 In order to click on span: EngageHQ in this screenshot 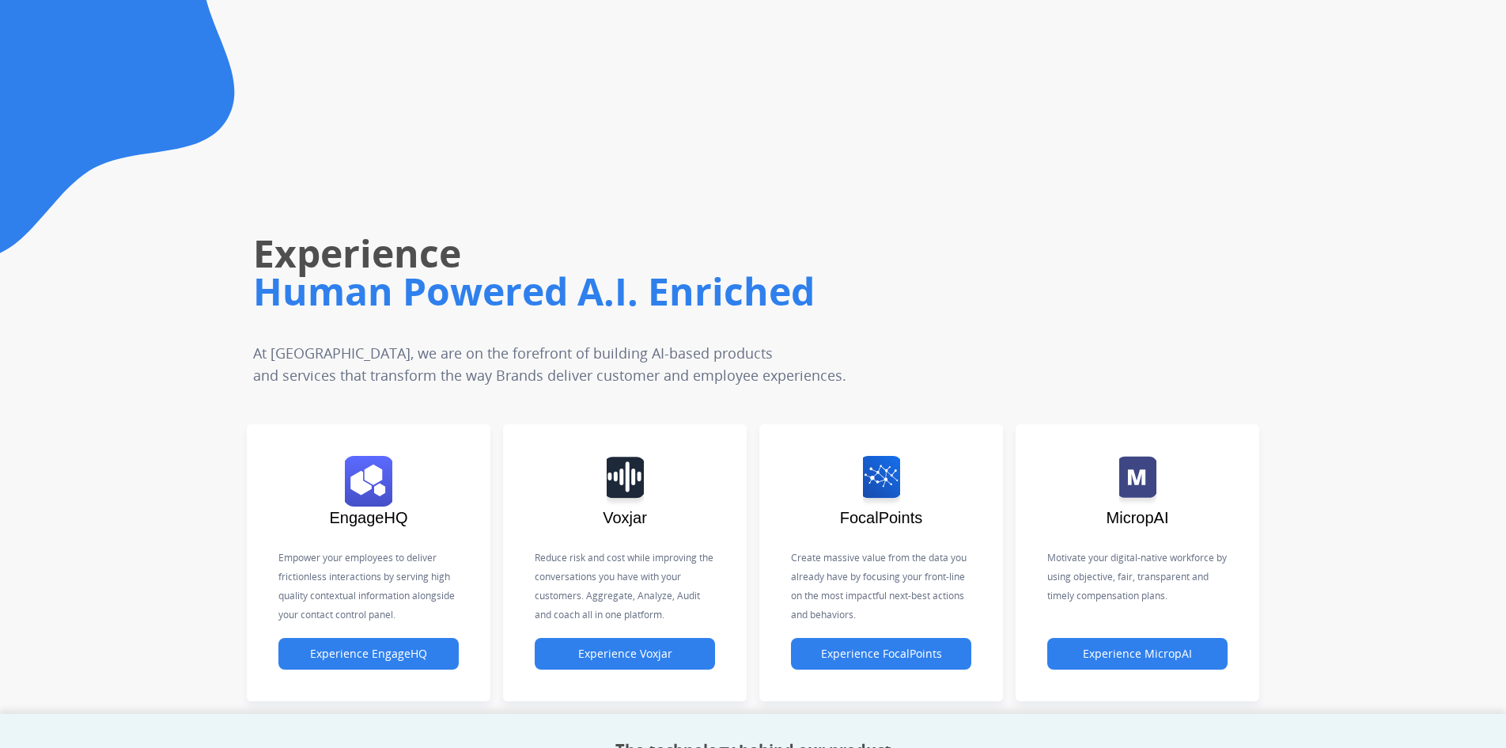, I will do `click(369, 517)`.